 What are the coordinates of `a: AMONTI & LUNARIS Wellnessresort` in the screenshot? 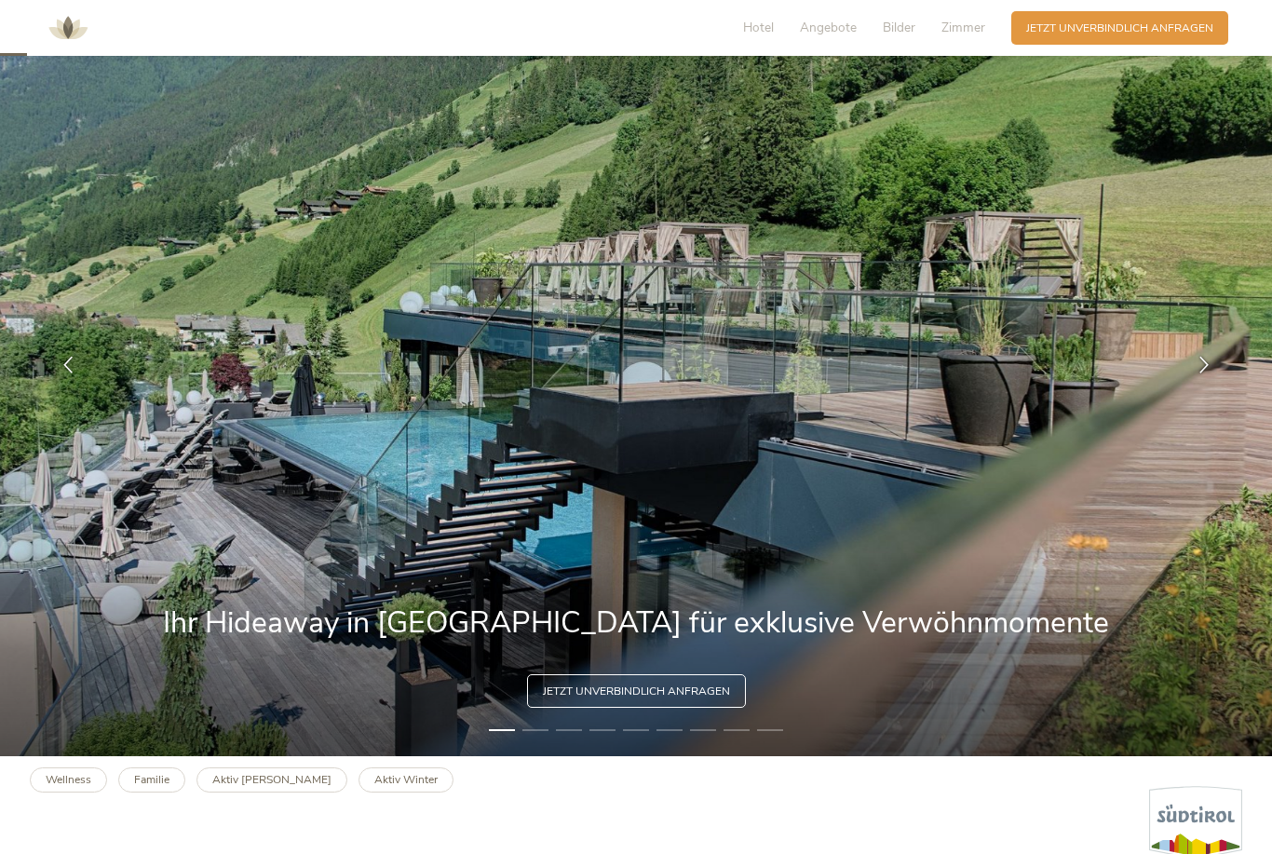 It's located at (68, 27).